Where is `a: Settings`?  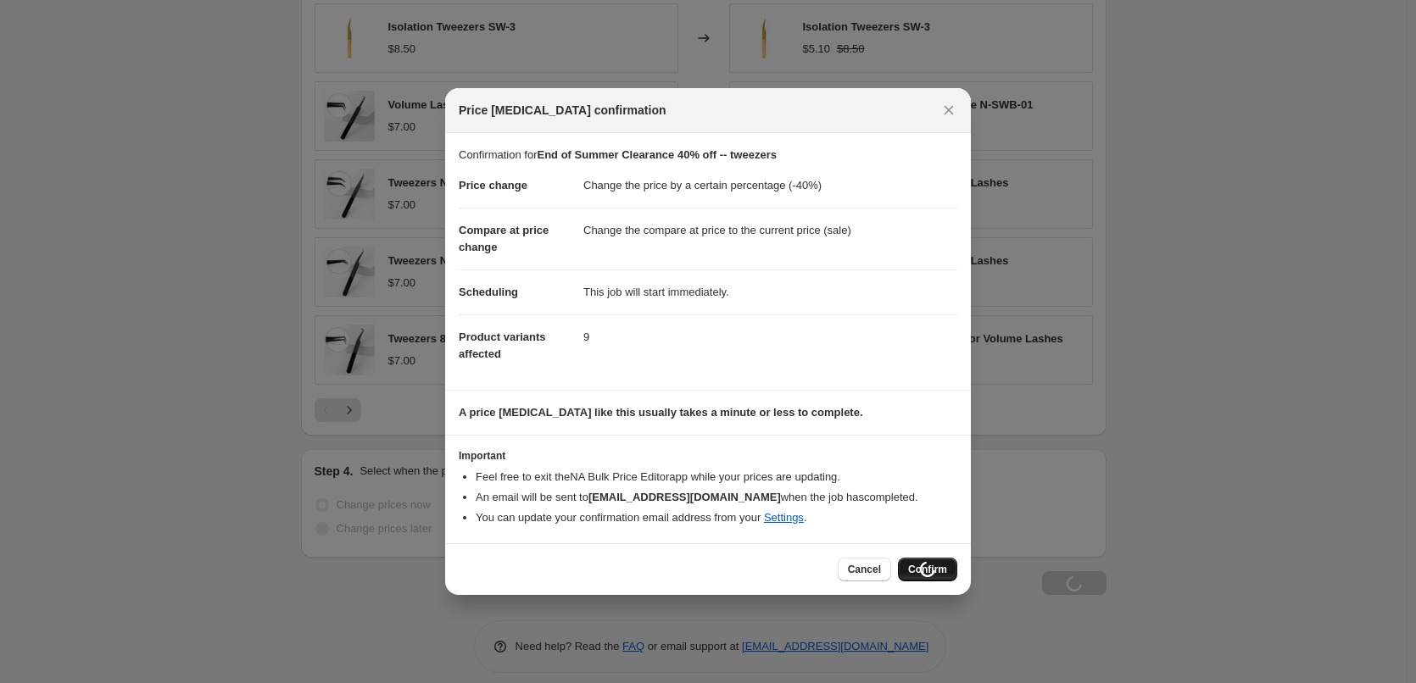
a: Settings is located at coordinates (783, 517).